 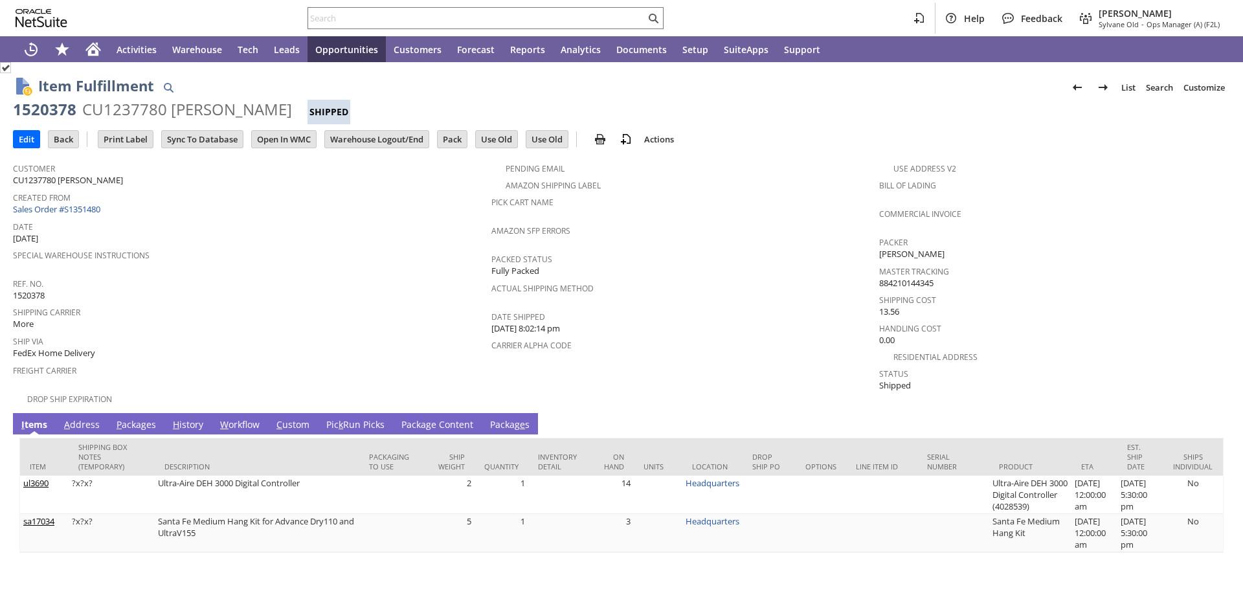 I want to click on a: Leads, so click(x=287, y=49).